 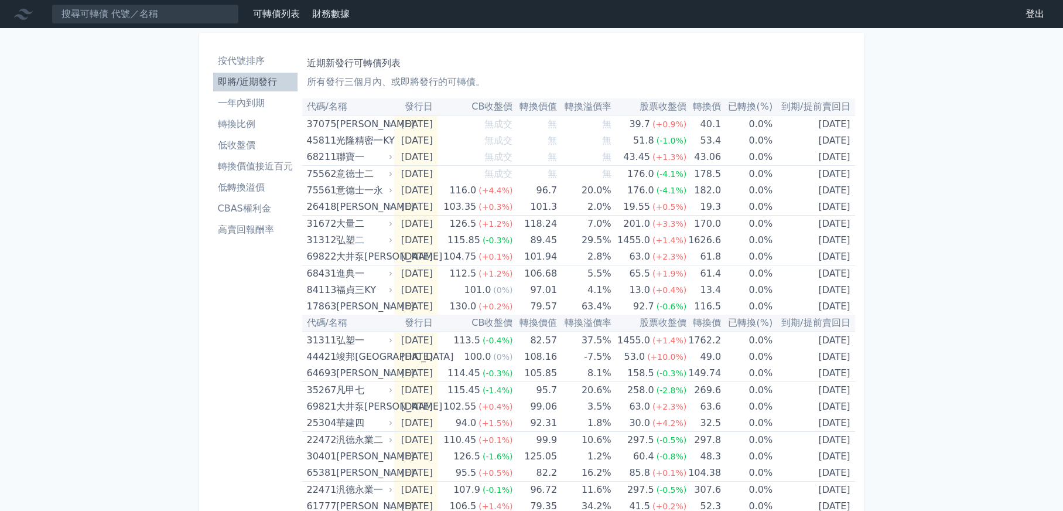 I want to click on span: (-1.6%), so click(x=498, y=456).